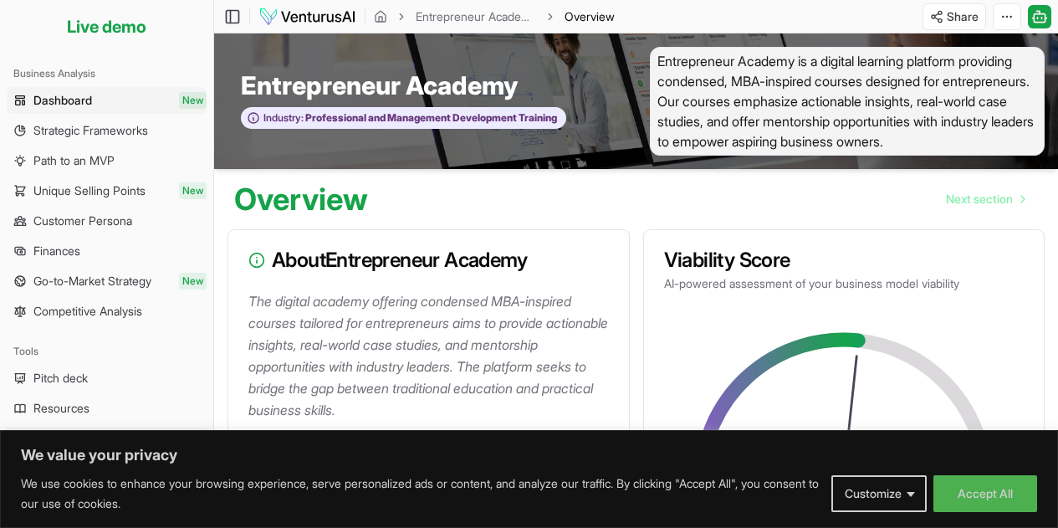 This screenshot has height=528, width=1058. Describe the element at coordinates (106, 191) in the screenshot. I see `a: Unique Selling PointsNew` at that location.